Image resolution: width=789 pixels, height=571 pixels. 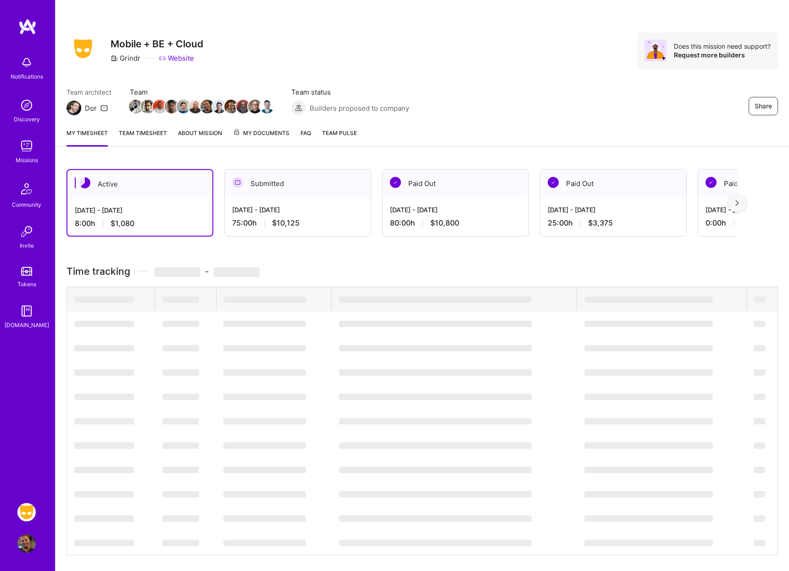 What do you see at coordinates (340, 137) in the screenshot?
I see `a: Team Pulse` at bounding box center [340, 137].